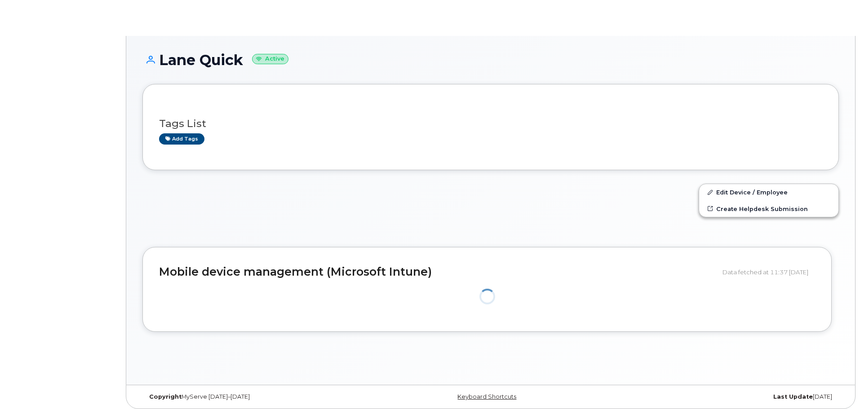  I want to click on a: Create Helpdesk Submission, so click(769, 209).